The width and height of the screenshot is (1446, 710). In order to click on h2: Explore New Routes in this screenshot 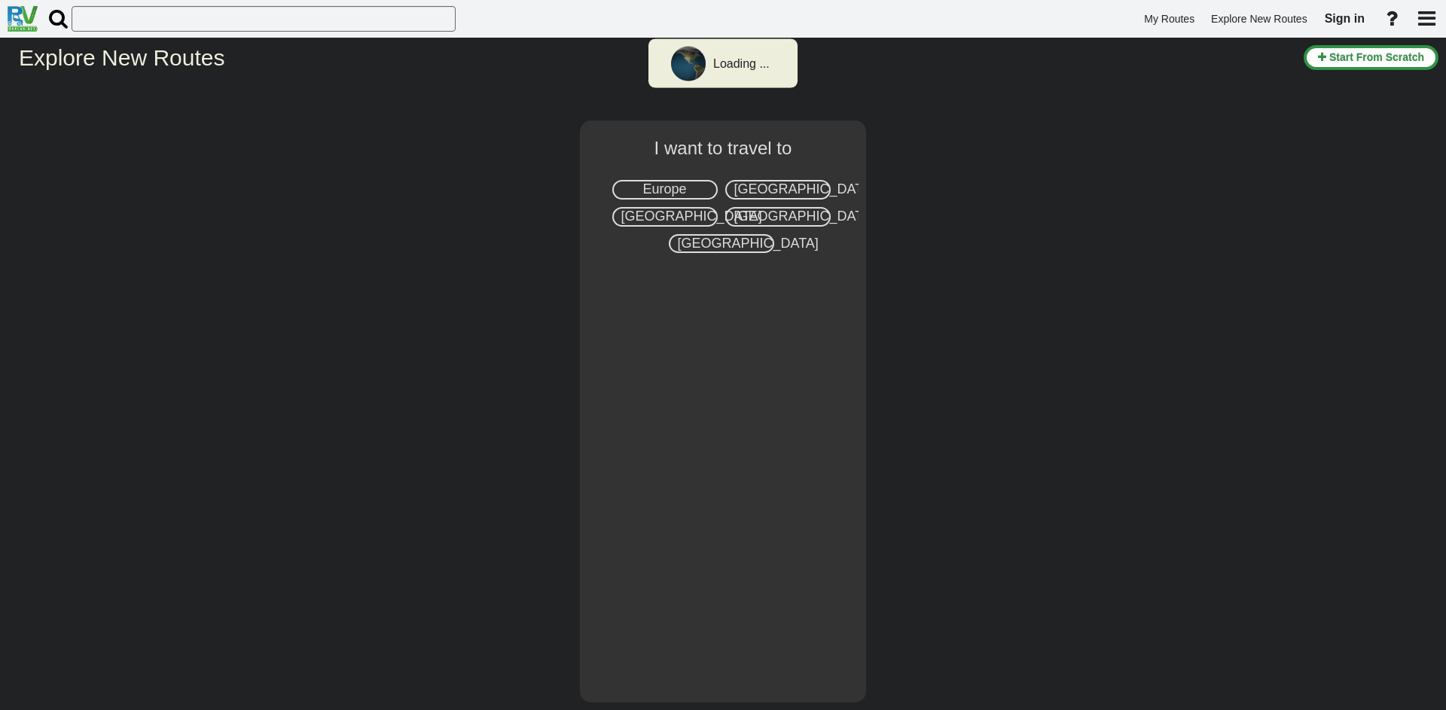, I will do `click(655, 57)`.